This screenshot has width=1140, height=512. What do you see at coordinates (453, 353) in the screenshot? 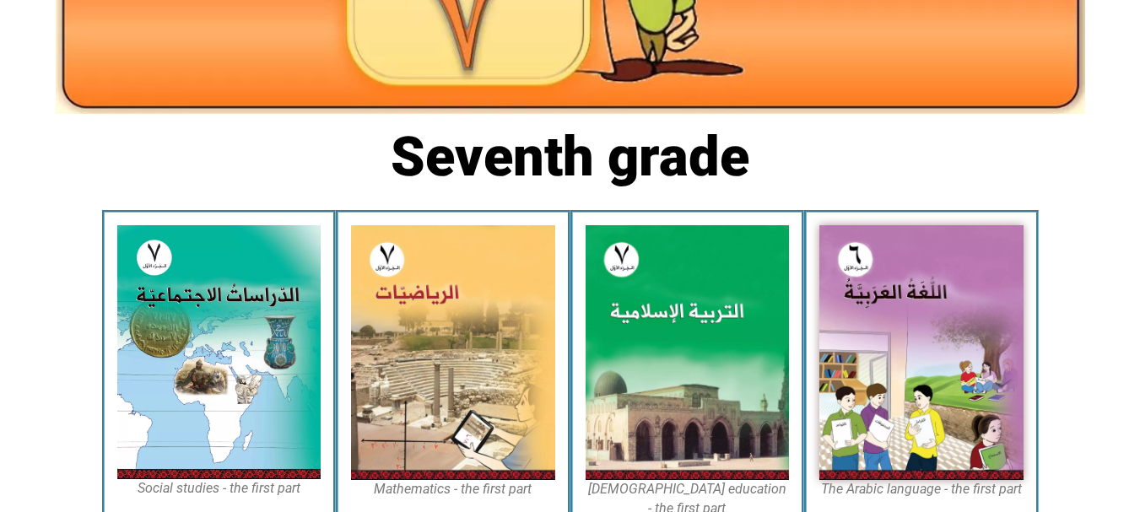
I see `img: Math7A-Cover` at bounding box center [453, 353].